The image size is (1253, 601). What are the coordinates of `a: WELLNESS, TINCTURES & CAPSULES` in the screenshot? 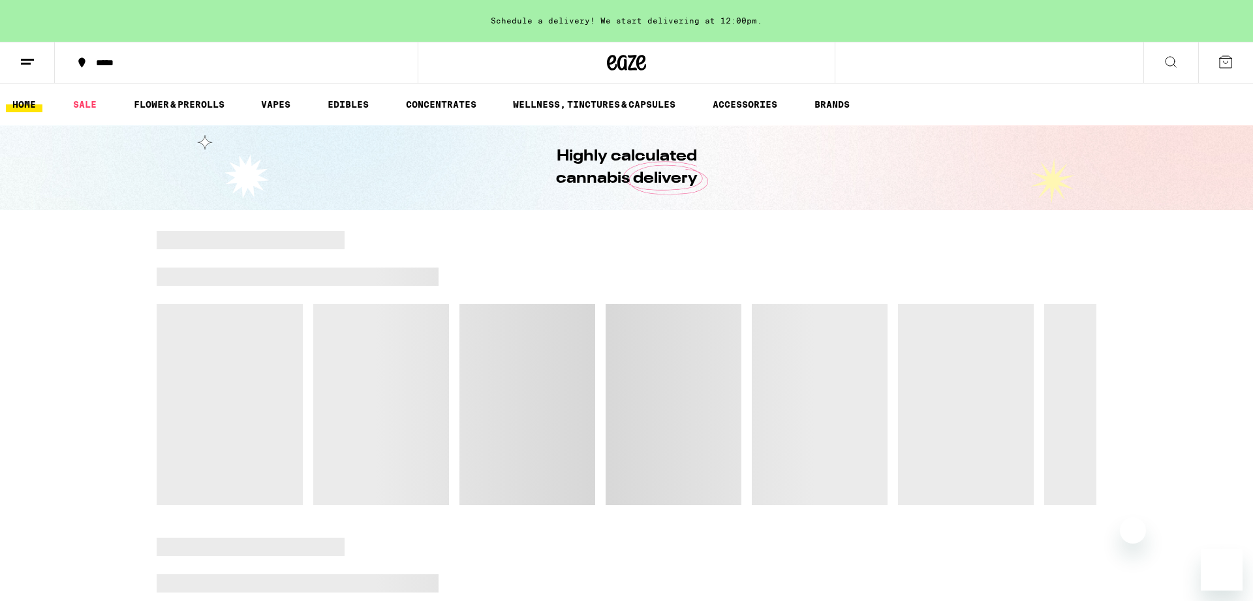 It's located at (594, 104).